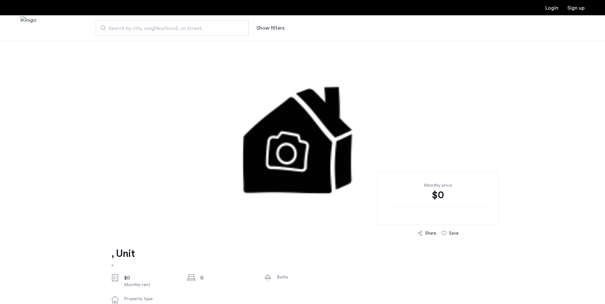 The height and width of the screenshot is (304, 605). What do you see at coordinates (304, 277) in the screenshot?
I see `div: Baths` at bounding box center [304, 277].